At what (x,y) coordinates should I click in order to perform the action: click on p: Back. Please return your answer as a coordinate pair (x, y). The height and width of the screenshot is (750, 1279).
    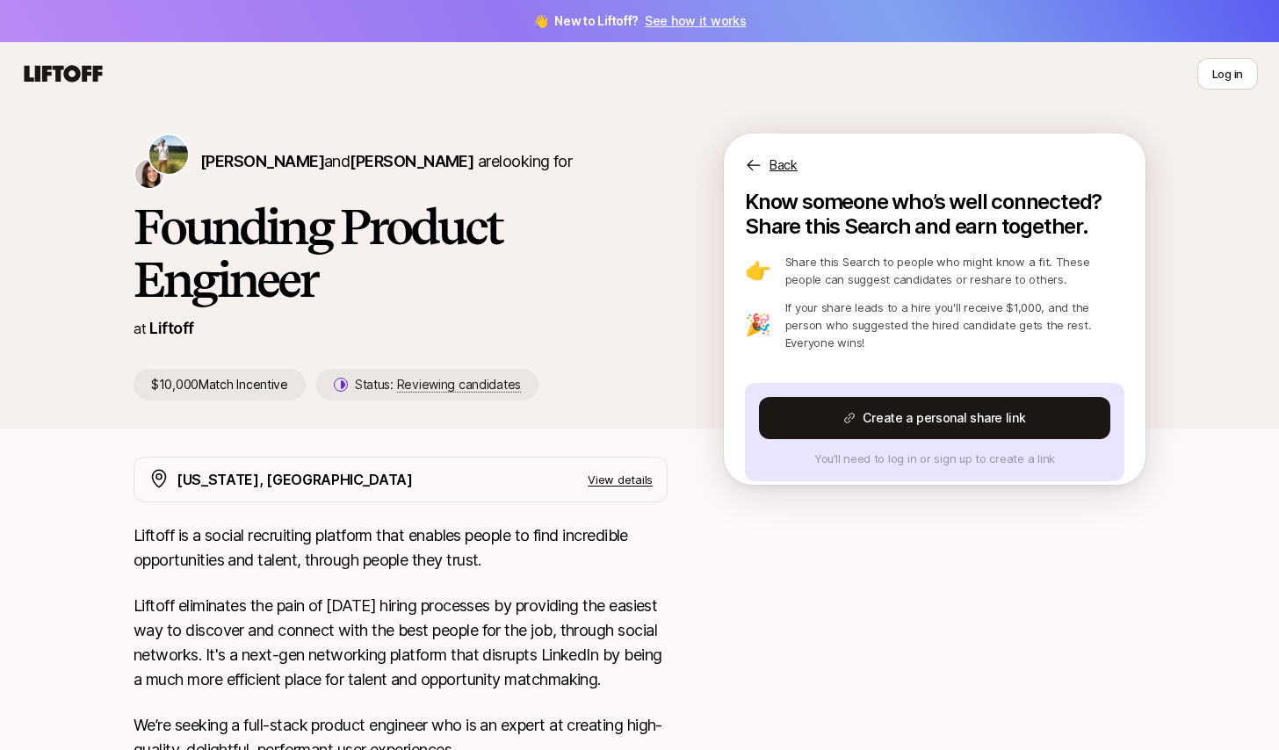
    Looking at the image, I should click on (783, 165).